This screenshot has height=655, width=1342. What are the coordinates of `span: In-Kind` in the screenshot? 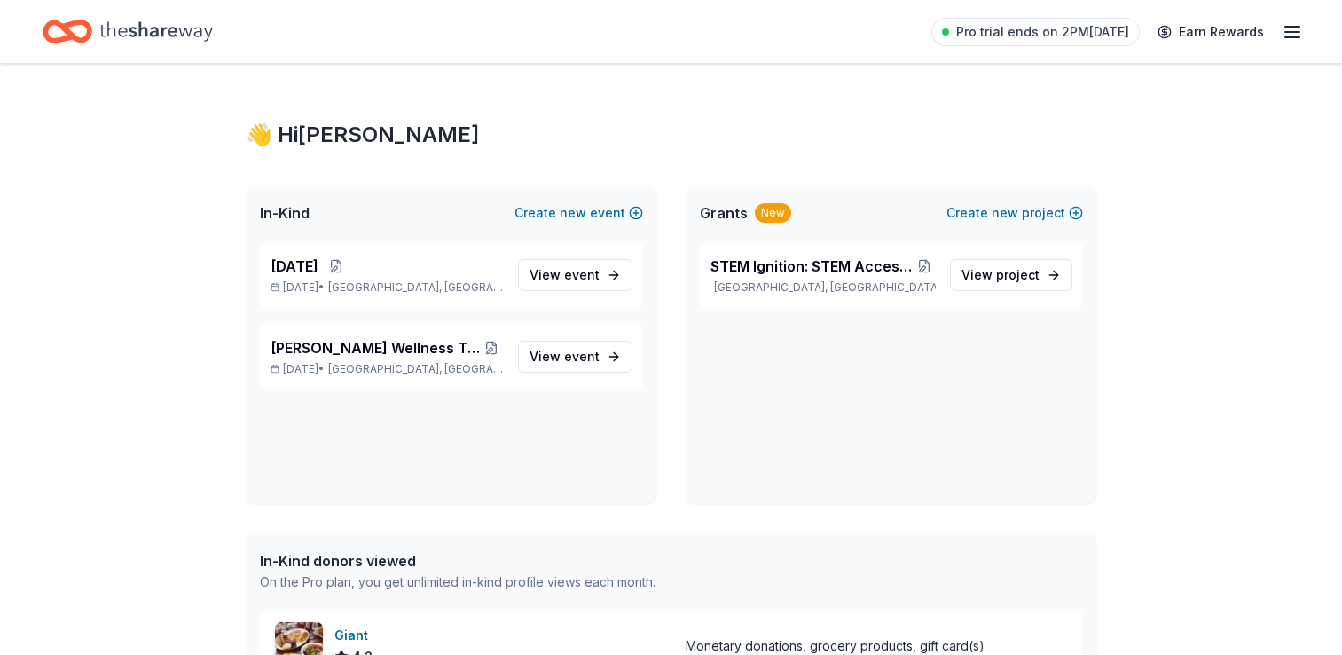 It's located at (285, 213).